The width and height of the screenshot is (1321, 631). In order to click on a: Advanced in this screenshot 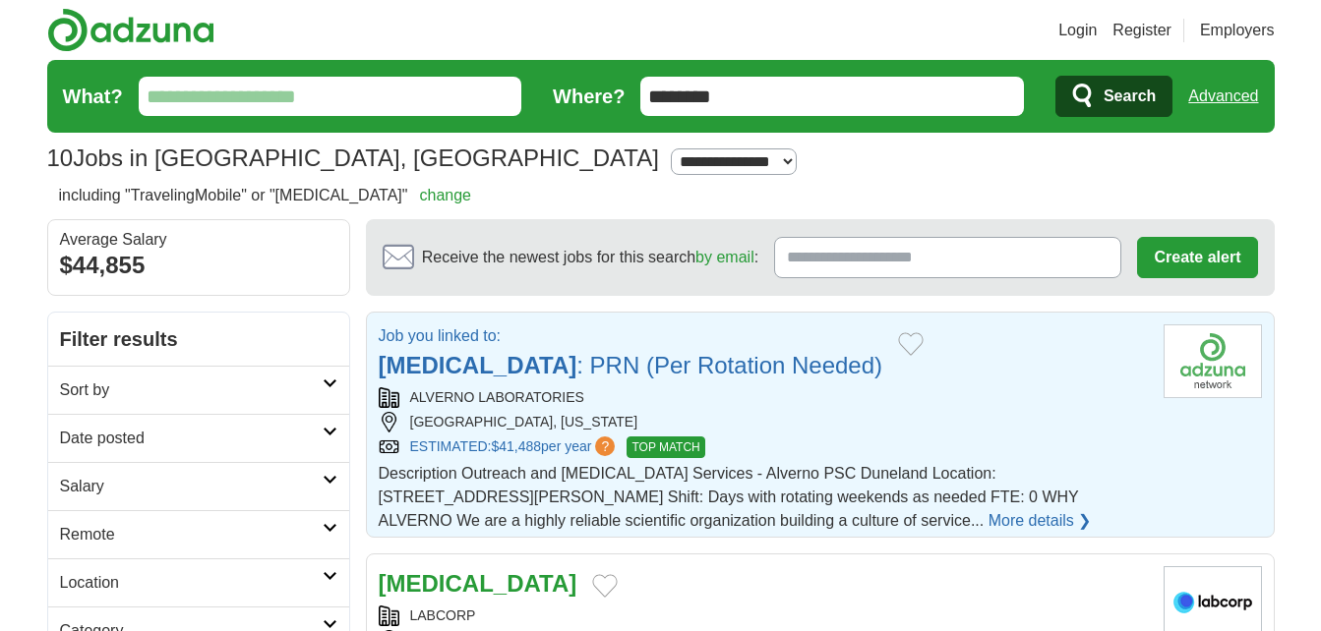, I will do `click(1222, 96)`.